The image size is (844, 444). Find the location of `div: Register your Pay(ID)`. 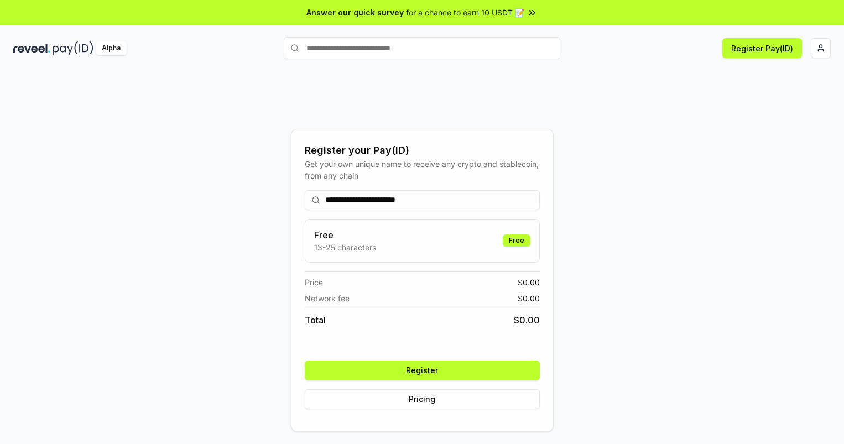

div: Register your Pay(ID) is located at coordinates (422, 150).